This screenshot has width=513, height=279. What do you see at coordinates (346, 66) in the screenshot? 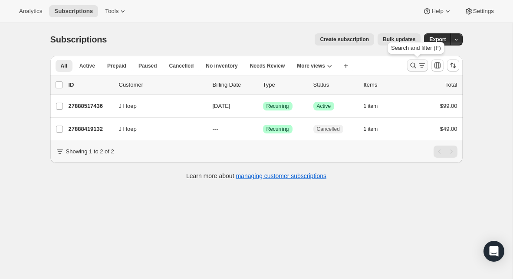
I see `button: Create new view` at bounding box center [346, 66].